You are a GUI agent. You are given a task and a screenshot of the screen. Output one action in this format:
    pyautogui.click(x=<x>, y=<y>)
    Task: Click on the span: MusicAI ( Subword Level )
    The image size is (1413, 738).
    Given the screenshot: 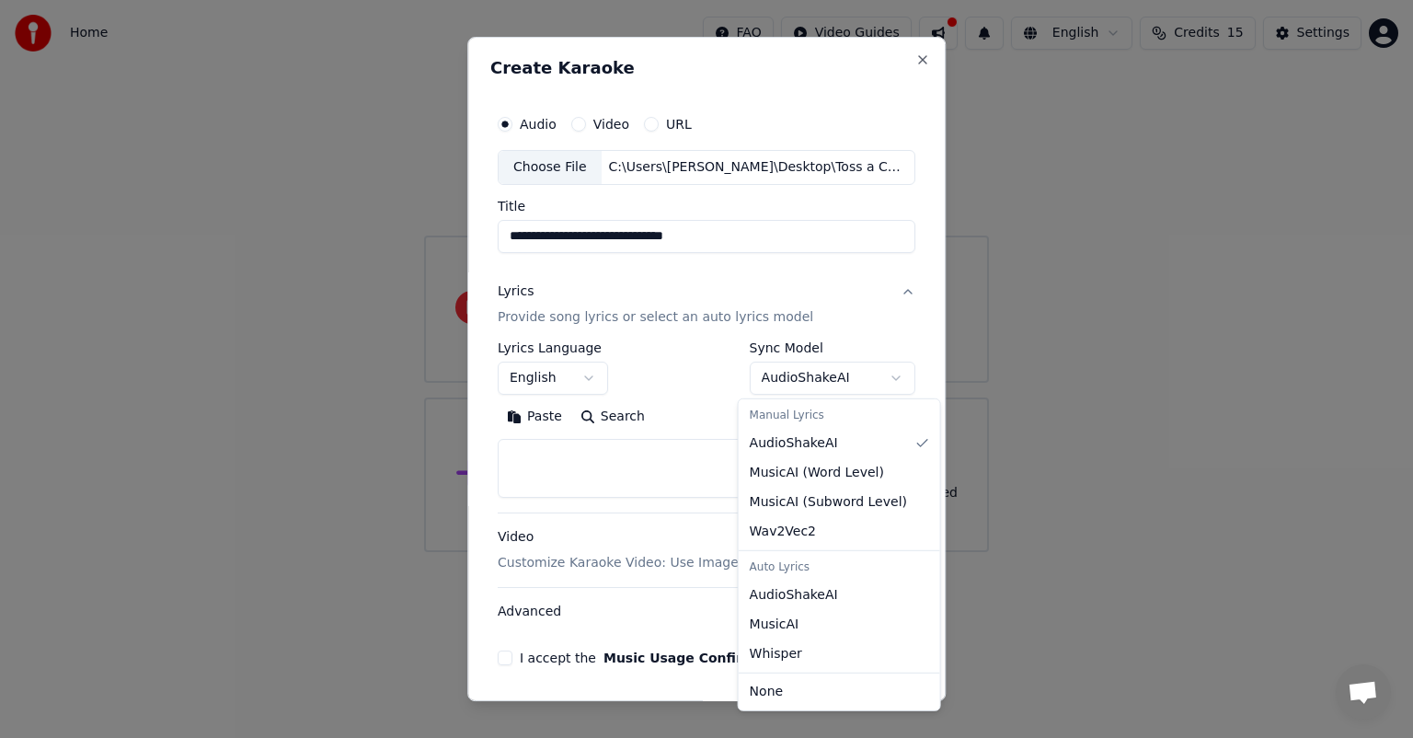 What is the action you would take?
    pyautogui.click(x=828, y=502)
    